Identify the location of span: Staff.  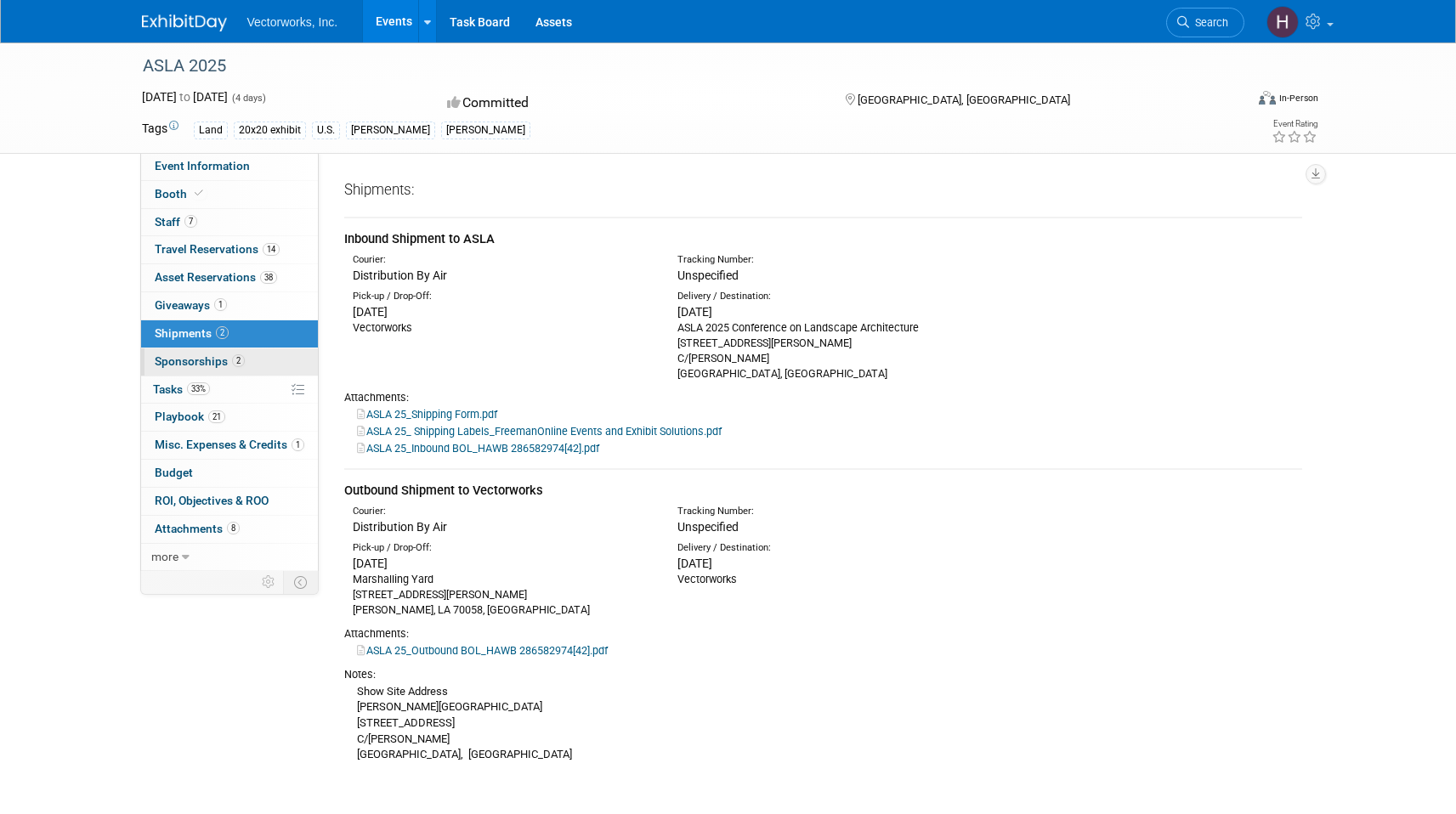
(176, 221).